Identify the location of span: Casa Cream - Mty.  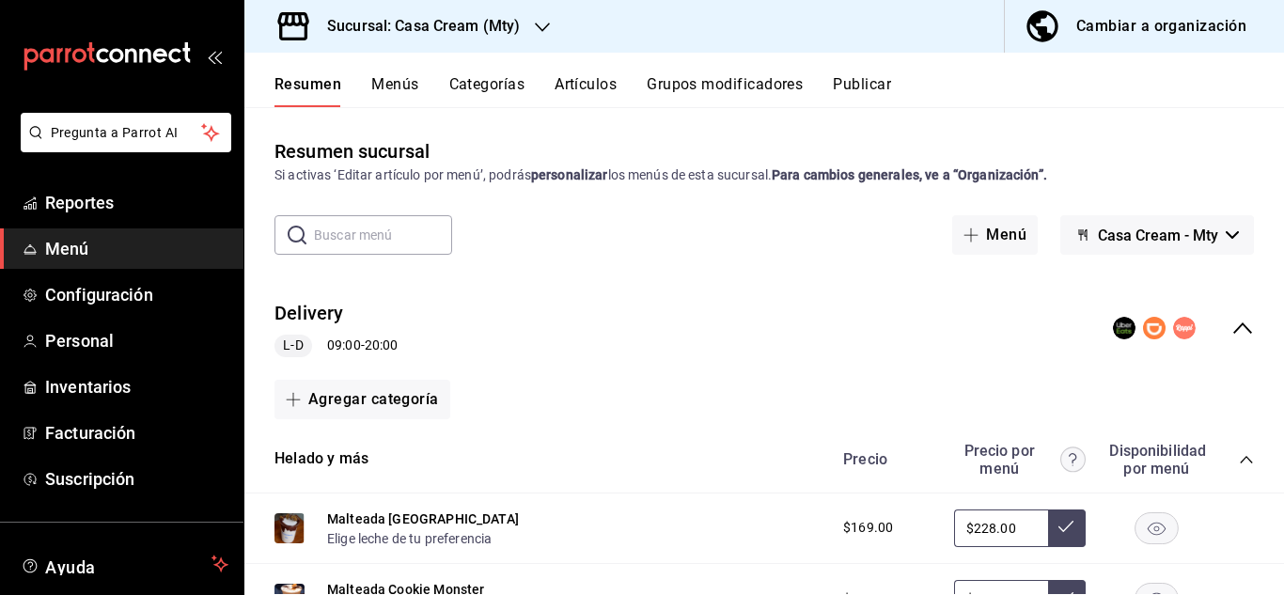
(1158, 235).